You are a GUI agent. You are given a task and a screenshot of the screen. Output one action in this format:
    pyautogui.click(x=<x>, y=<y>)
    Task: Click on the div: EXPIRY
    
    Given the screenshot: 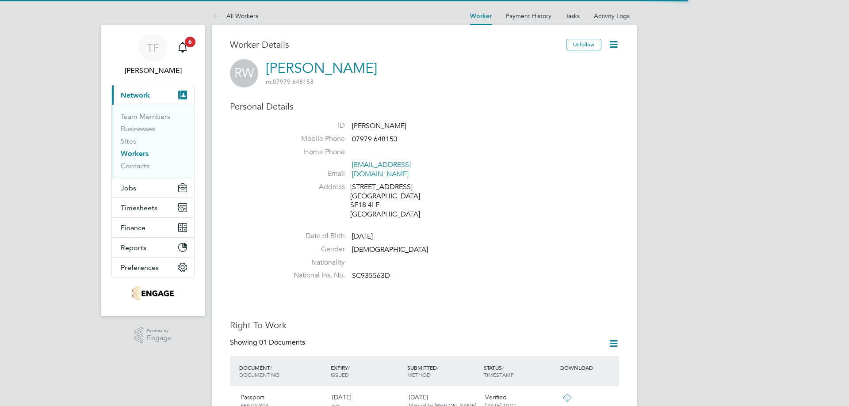 What is the action you would take?
    pyautogui.click(x=367, y=372)
    